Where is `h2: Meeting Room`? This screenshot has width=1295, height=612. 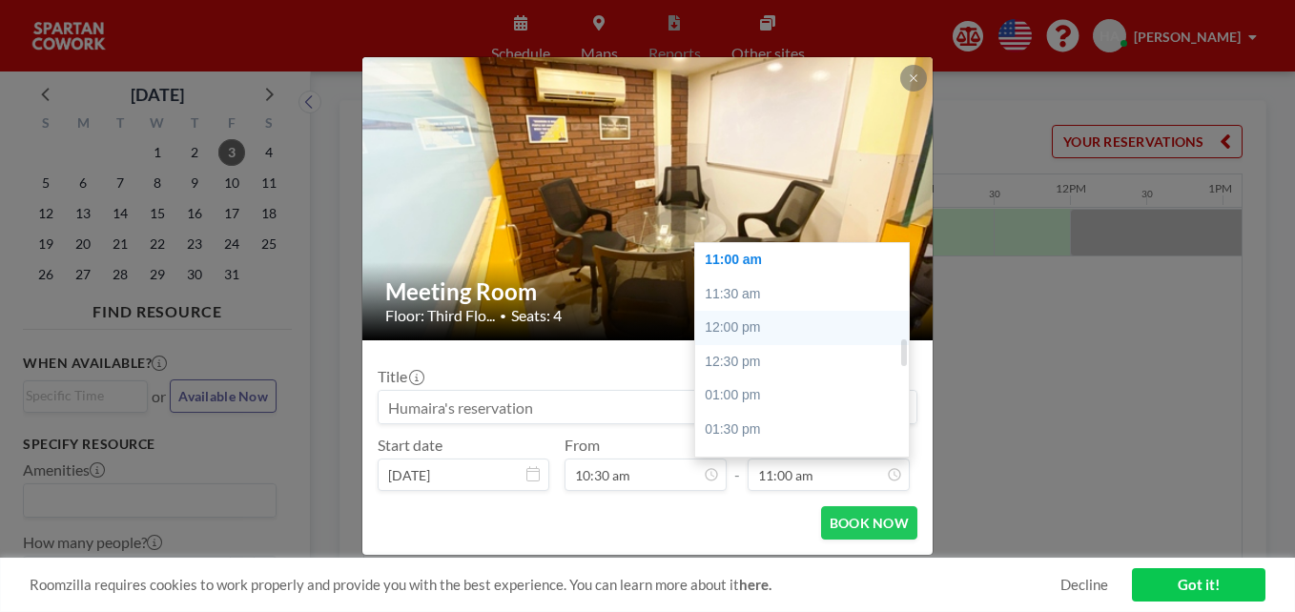 h2: Meeting Room is located at coordinates (649, 292).